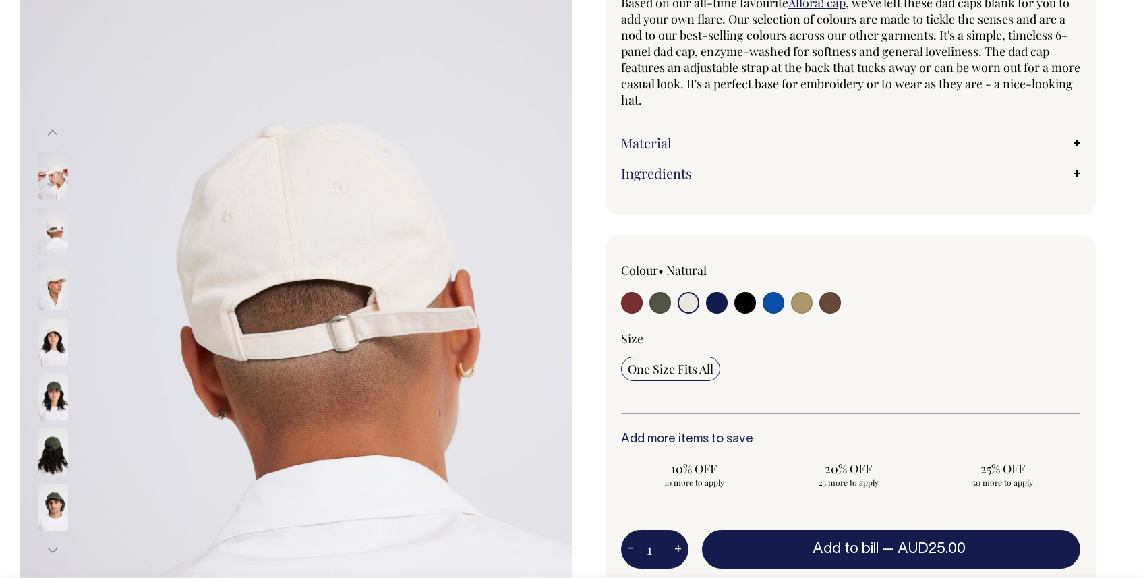 Image resolution: width=1143 pixels, height=578 pixels. I want to click on a: Ingredients, so click(851, 173).